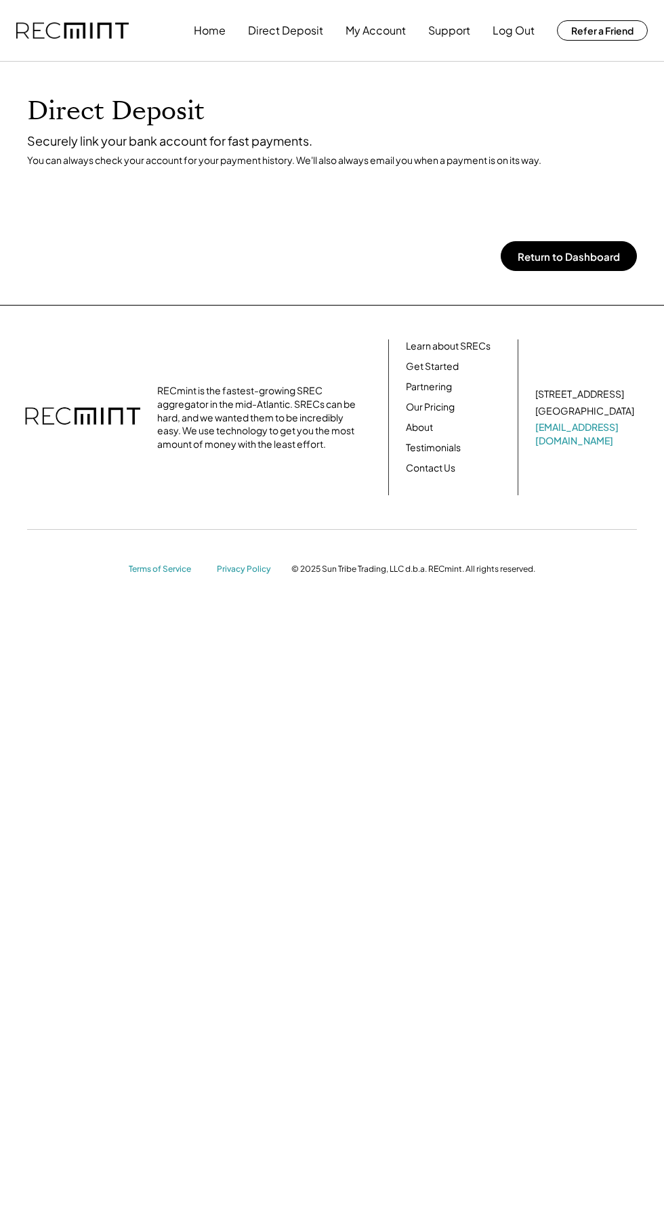 Image resolution: width=664 pixels, height=1210 pixels. I want to click on div: RECmint is the fastest-growing SREC aggregator in the mid-Atlantic. SRECs can be hard, and we wan..., so click(259, 417).